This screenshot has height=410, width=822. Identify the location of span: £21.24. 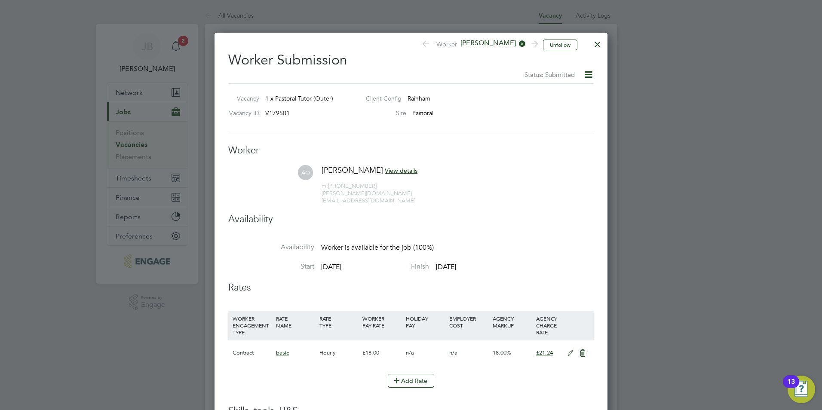
(545, 353).